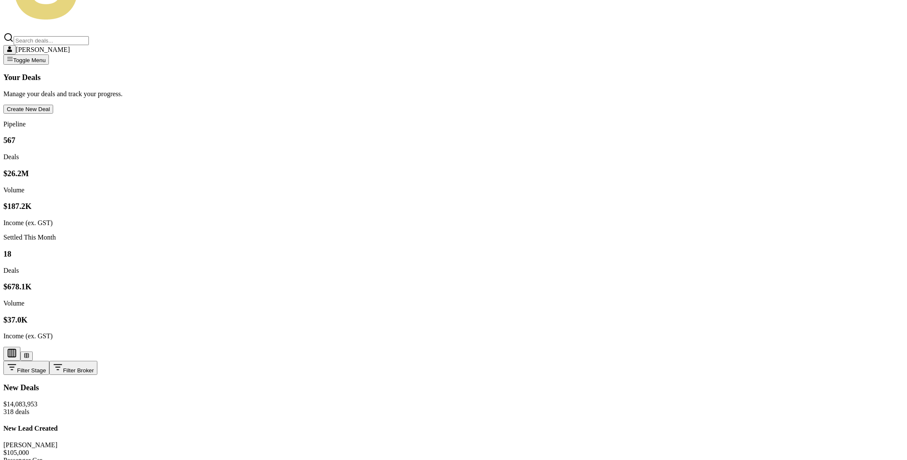  I want to click on p: Manage your deals and track your progress., so click(453, 94).